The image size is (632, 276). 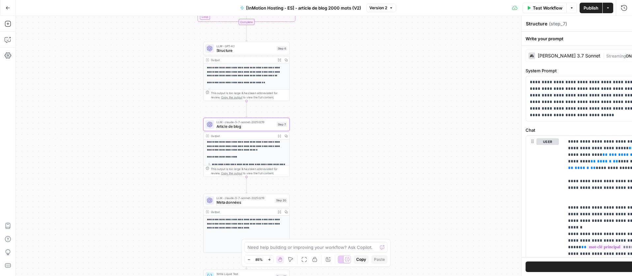 What do you see at coordinates (378, 8) in the screenshot?
I see `span: Version 2` at bounding box center [378, 8].